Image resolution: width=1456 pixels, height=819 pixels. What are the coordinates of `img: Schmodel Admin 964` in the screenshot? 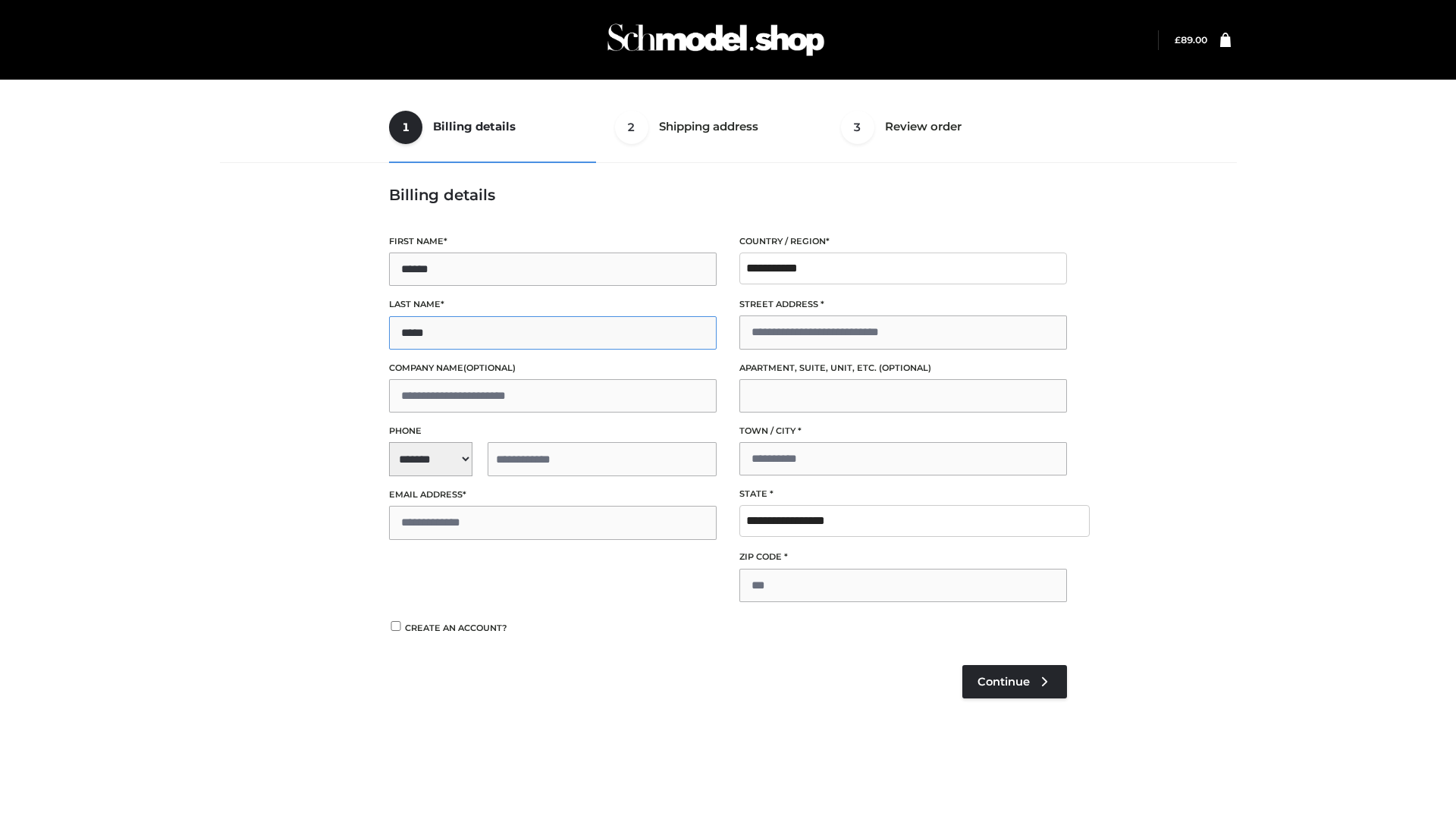 It's located at (715, 40).